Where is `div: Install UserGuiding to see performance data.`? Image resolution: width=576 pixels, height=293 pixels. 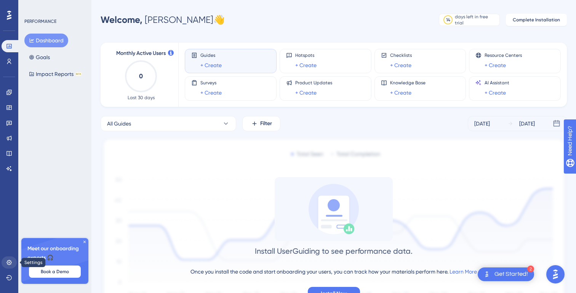
div: Install UserGuiding to see performance data. is located at coordinates (334, 251).